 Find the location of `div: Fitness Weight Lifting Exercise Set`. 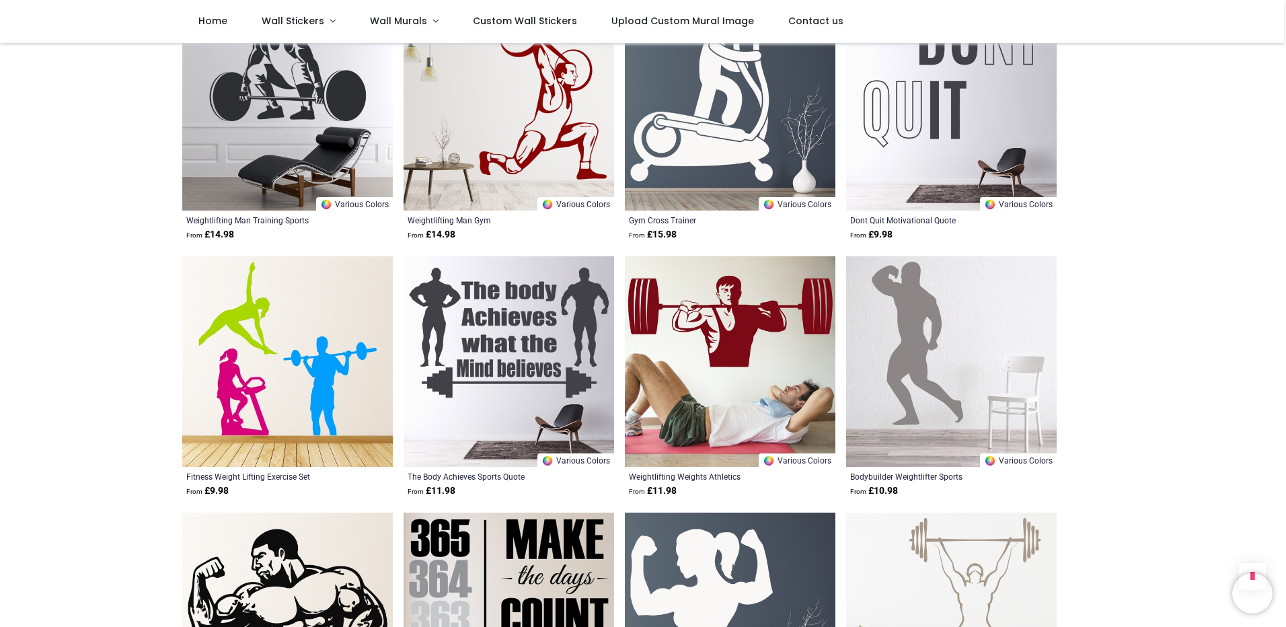

div: Fitness Weight Lifting Exercise Set is located at coordinates (267, 476).